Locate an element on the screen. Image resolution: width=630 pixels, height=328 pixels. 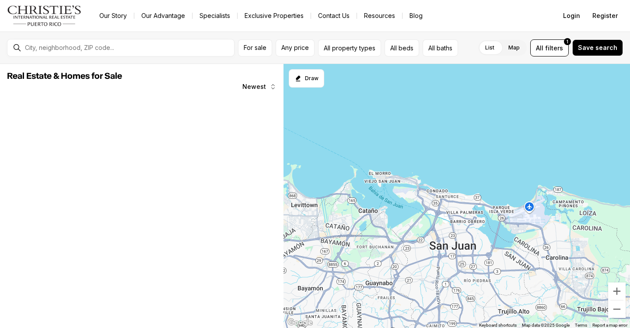
button: All beds is located at coordinates (402, 48).